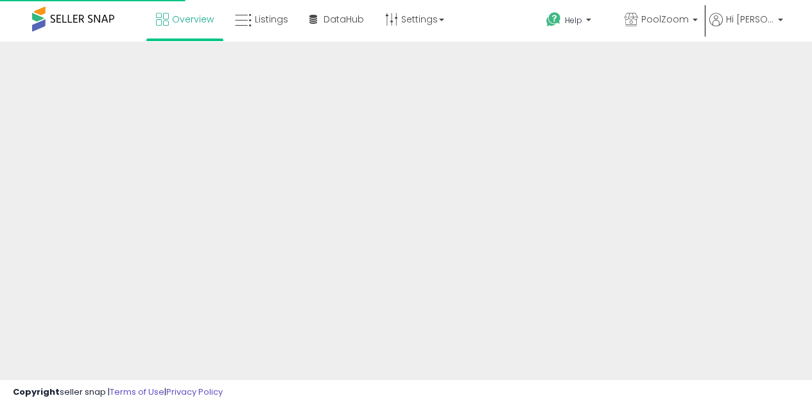  Describe the element at coordinates (573, 20) in the screenshot. I see `span: Help` at that location.